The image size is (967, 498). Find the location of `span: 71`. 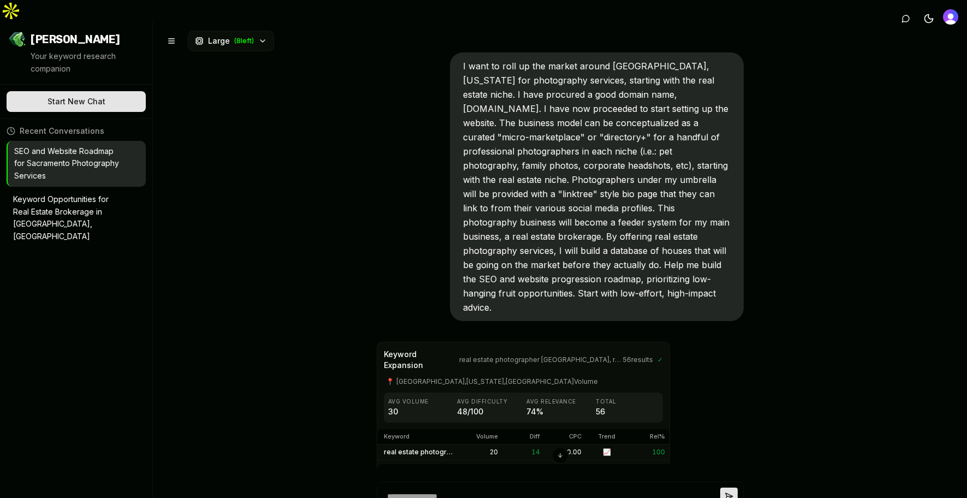

span: 71 is located at coordinates (536, 467).